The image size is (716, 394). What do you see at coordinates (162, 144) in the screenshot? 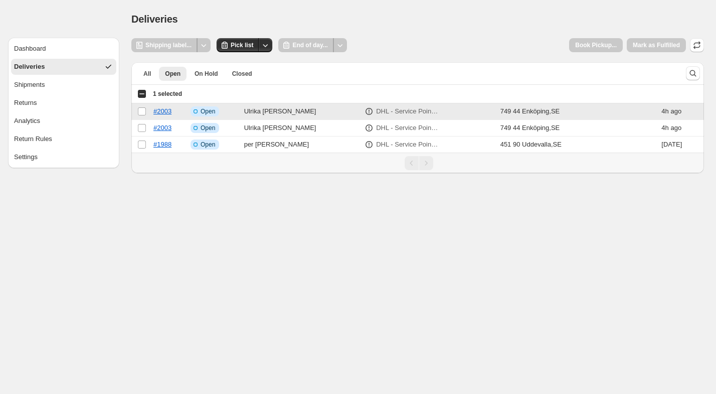
I see `a: #1988` at bounding box center [162, 144].